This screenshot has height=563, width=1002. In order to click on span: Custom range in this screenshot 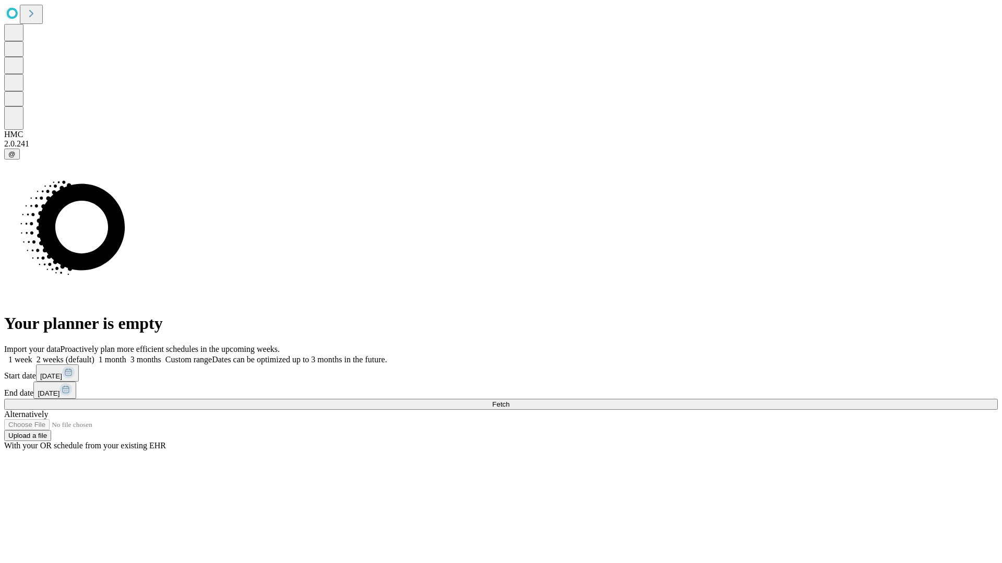, I will do `click(188, 359)`.